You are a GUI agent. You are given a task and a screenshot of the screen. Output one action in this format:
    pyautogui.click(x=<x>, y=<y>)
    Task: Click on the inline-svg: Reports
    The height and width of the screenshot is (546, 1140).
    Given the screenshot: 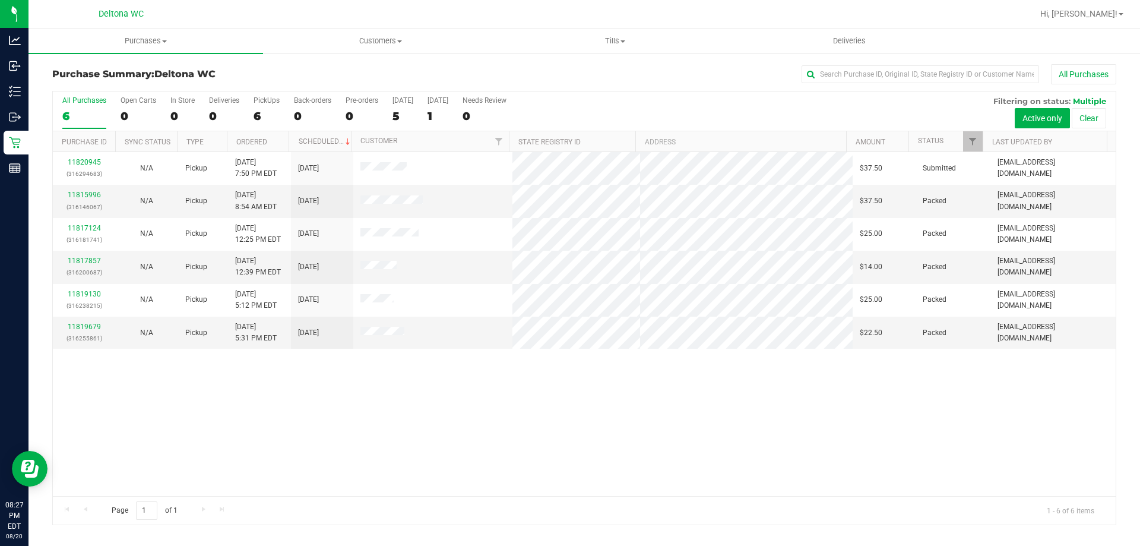 What is the action you would take?
    pyautogui.click(x=15, y=168)
    